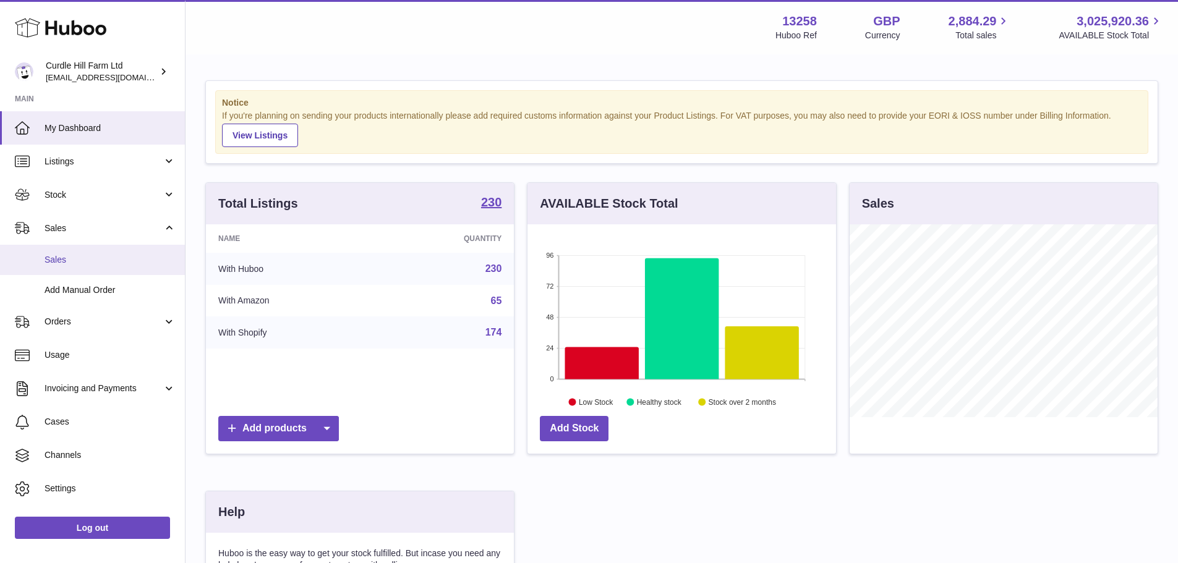 This screenshot has height=563, width=1178. I want to click on span: Settings, so click(110, 489).